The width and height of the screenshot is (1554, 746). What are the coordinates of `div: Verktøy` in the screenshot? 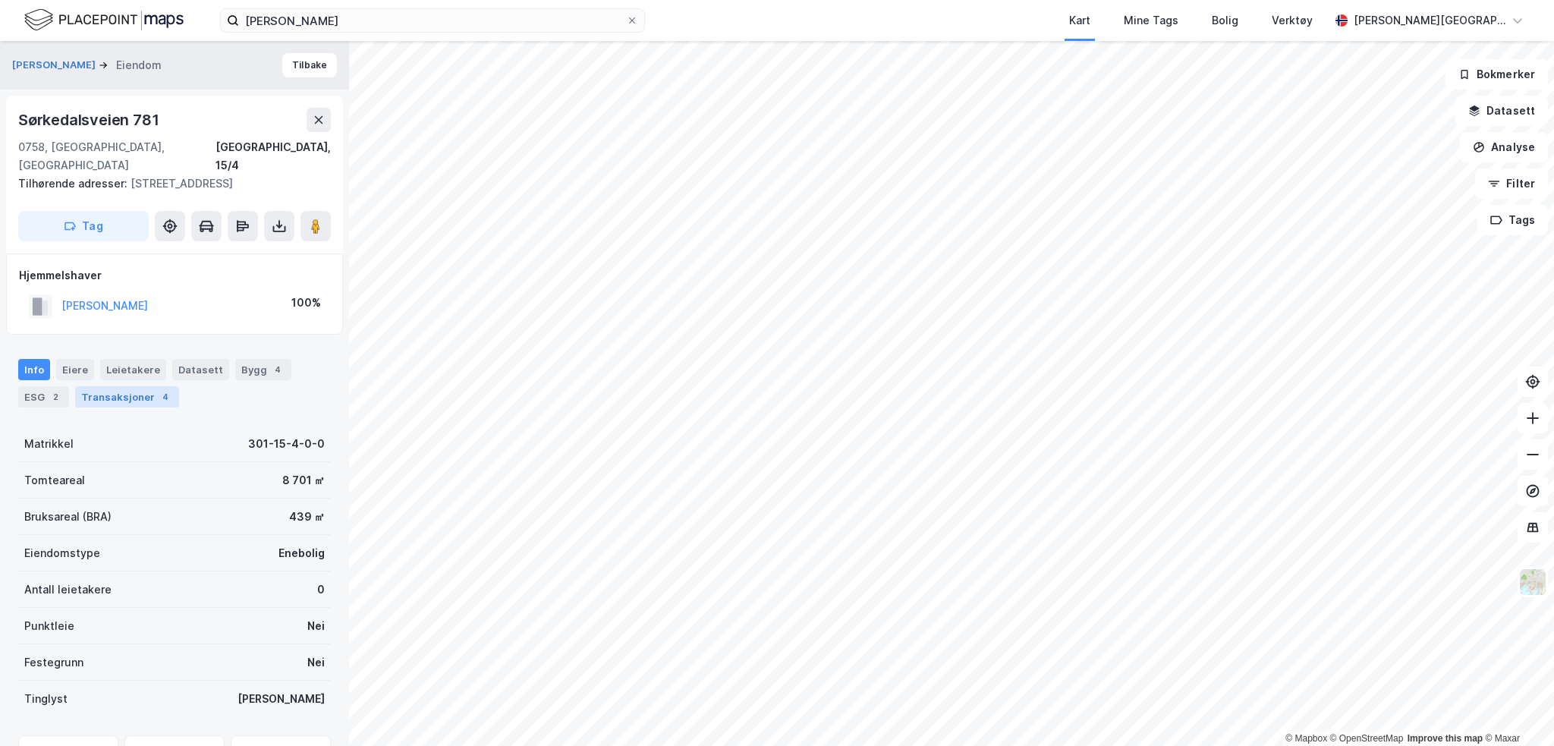 It's located at (1292, 20).